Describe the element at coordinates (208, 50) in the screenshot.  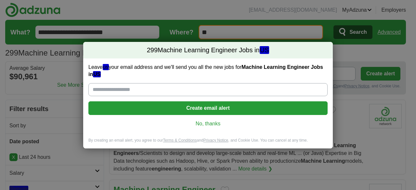
I see `h2: Machine Learning Engineer Jobs in` at that location.